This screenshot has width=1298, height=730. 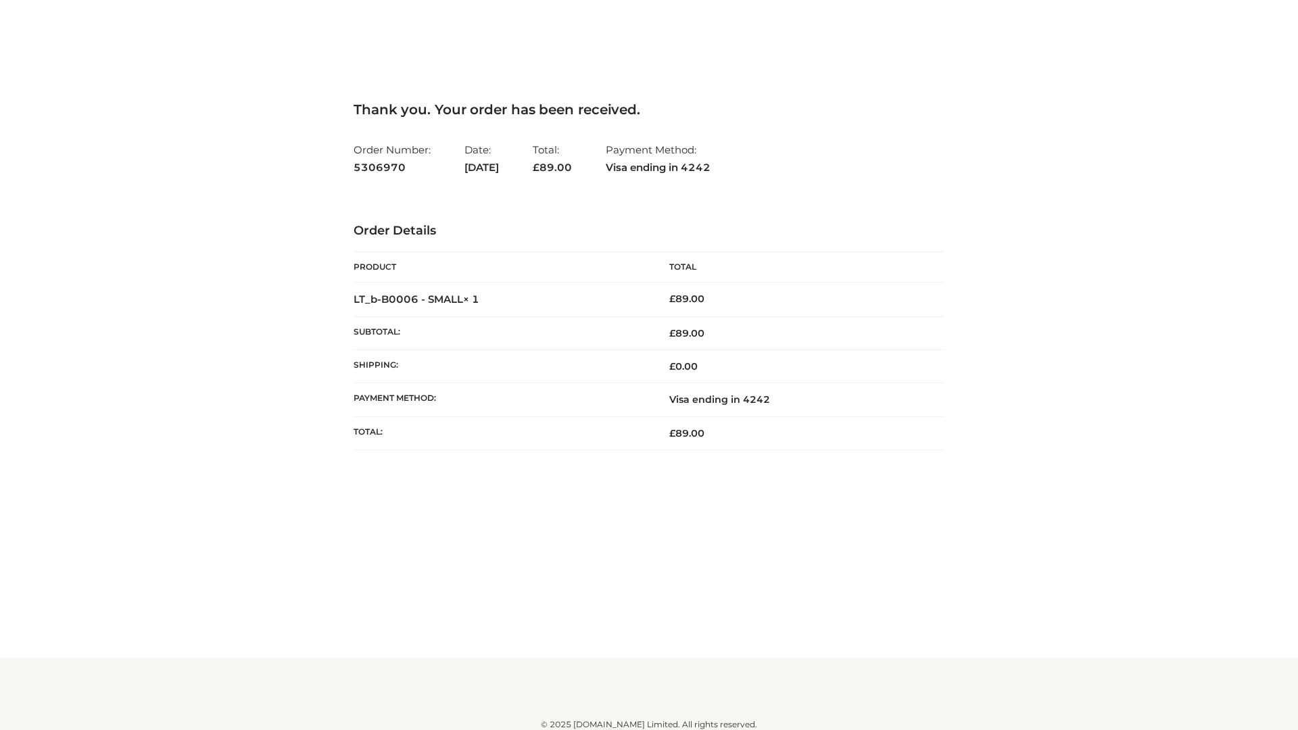 I want to click on h3: Order Details, so click(x=649, y=231).